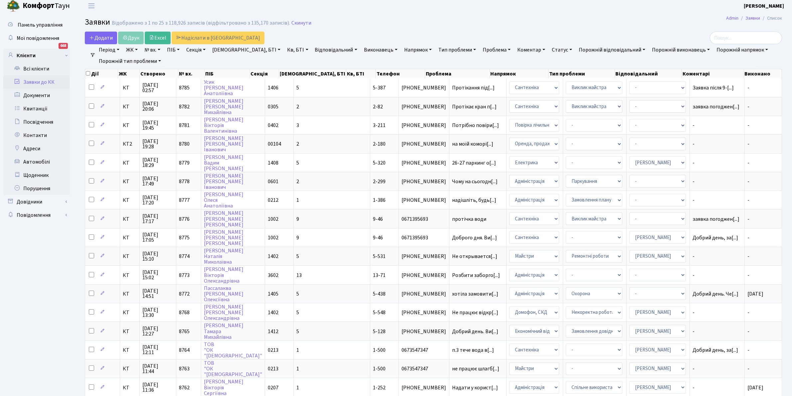 The width and height of the screenshot is (792, 396). What do you see at coordinates (475, 294) in the screenshot?
I see `span: хотіла замовити[...]` at bounding box center [475, 294].